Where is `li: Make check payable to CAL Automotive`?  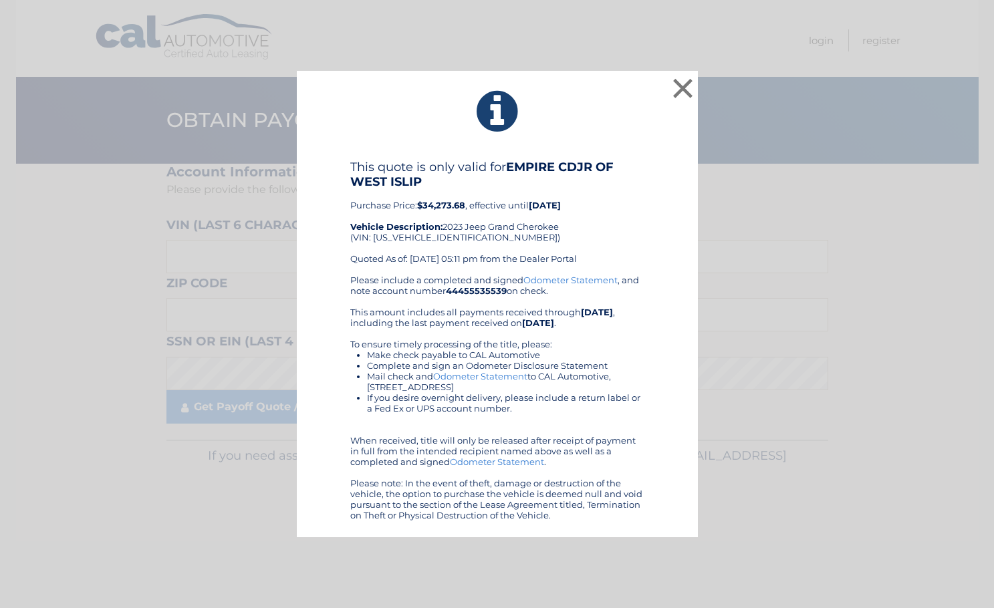 li: Make check payable to CAL Automotive is located at coordinates (505, 355).